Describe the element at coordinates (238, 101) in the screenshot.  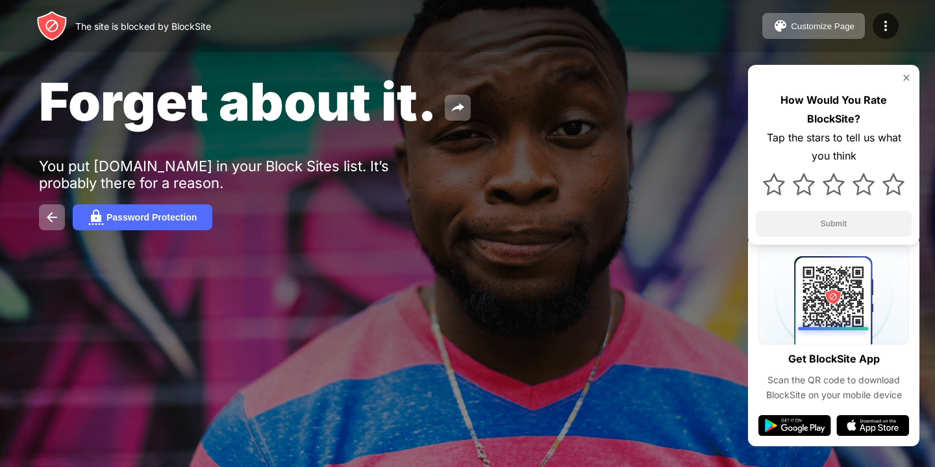
I see `span: Forget about it.` at that location.